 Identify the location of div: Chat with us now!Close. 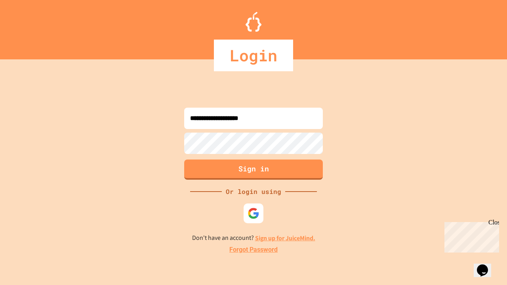
(29, 27).